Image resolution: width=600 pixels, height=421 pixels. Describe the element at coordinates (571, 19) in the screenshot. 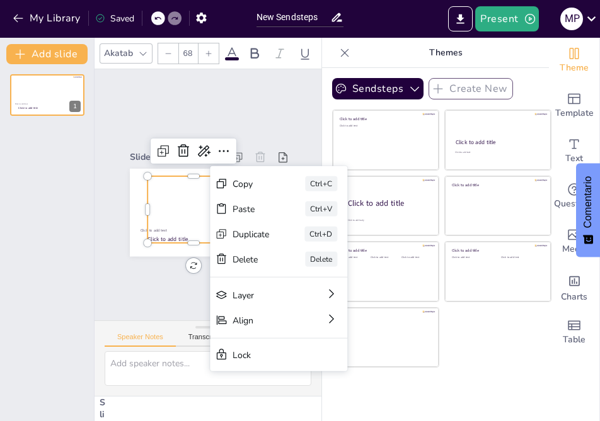

I see `div: m p` at that location.